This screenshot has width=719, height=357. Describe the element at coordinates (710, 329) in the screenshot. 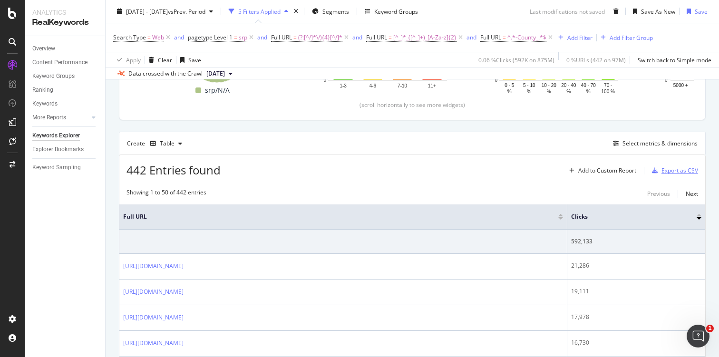

I see `span: 1` at that location.